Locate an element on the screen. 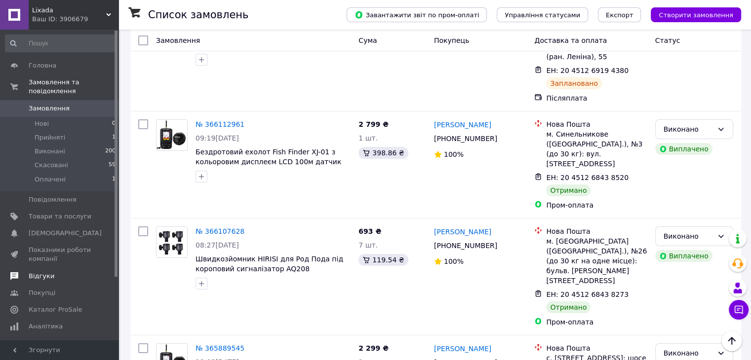 Image resolution: width=751 pixels, height=360 pixels. button: Управління статусами is located at coordinates (542, 15).